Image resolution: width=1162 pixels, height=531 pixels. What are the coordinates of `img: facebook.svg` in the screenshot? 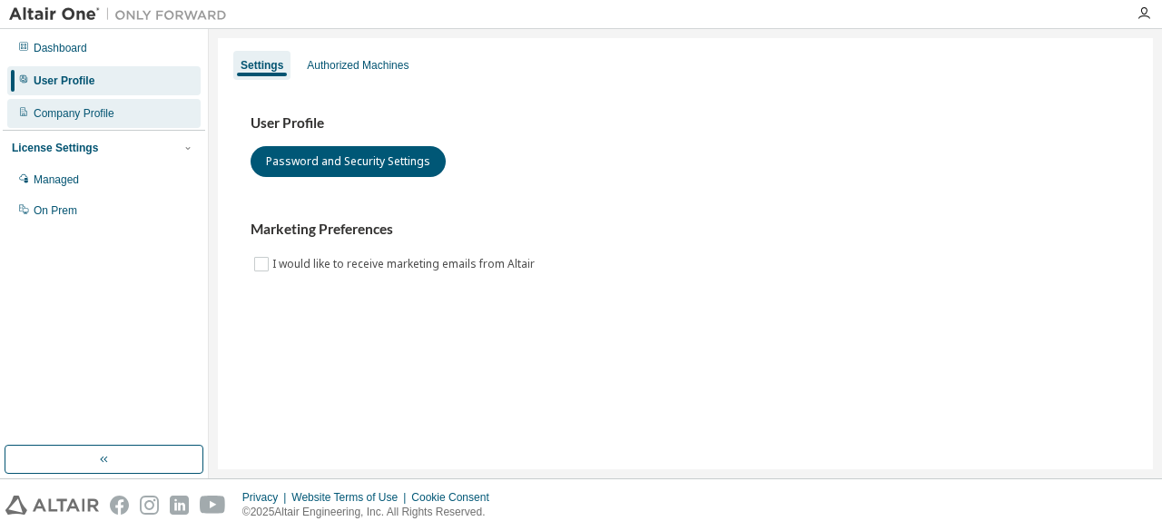 It's located at (119, 505).